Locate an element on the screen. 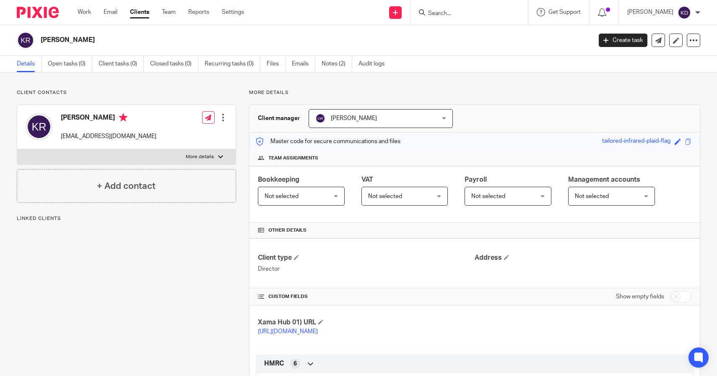 The width and height of the screenshot is (717, 376). p: Director is located at coordinates (366, 269).